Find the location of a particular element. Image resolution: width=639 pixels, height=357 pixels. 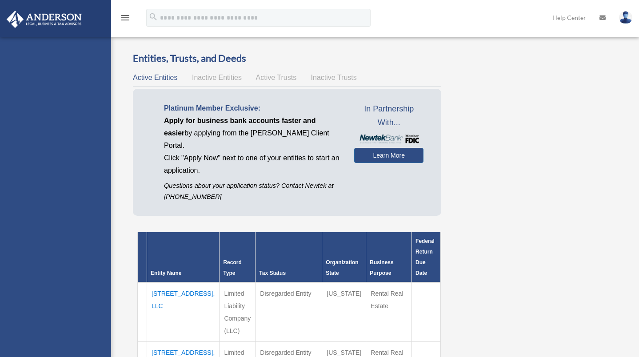

th: Business Purpose is located at coordinates (389, 258).